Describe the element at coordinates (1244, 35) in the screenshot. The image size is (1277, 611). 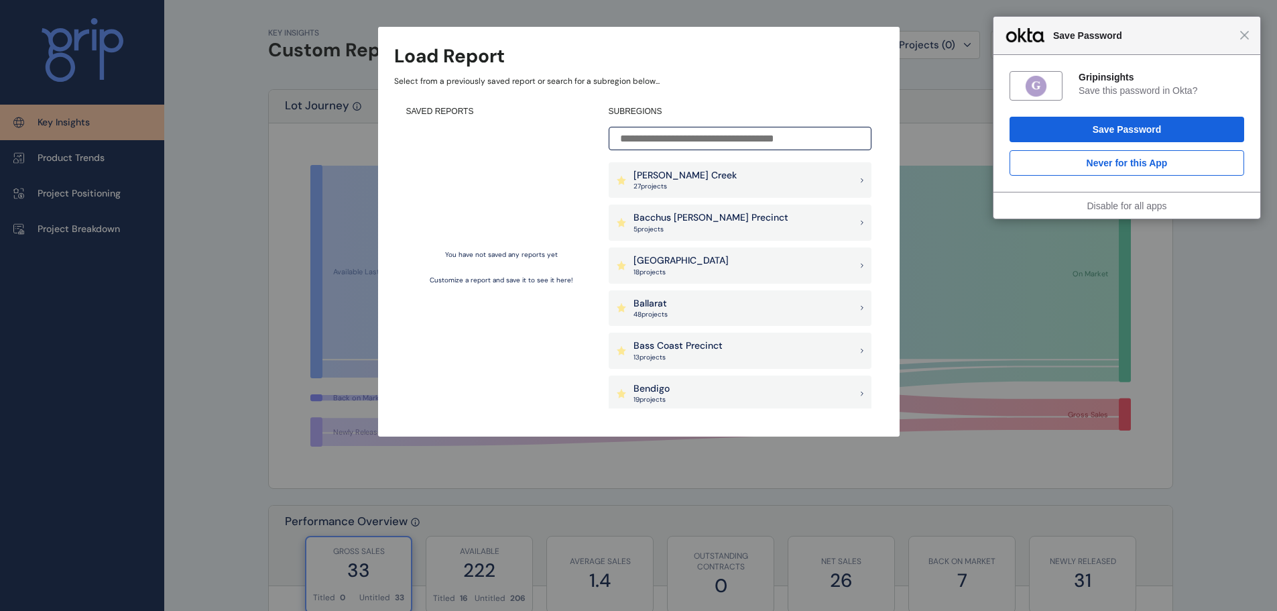
I see `span: Close` at that location.